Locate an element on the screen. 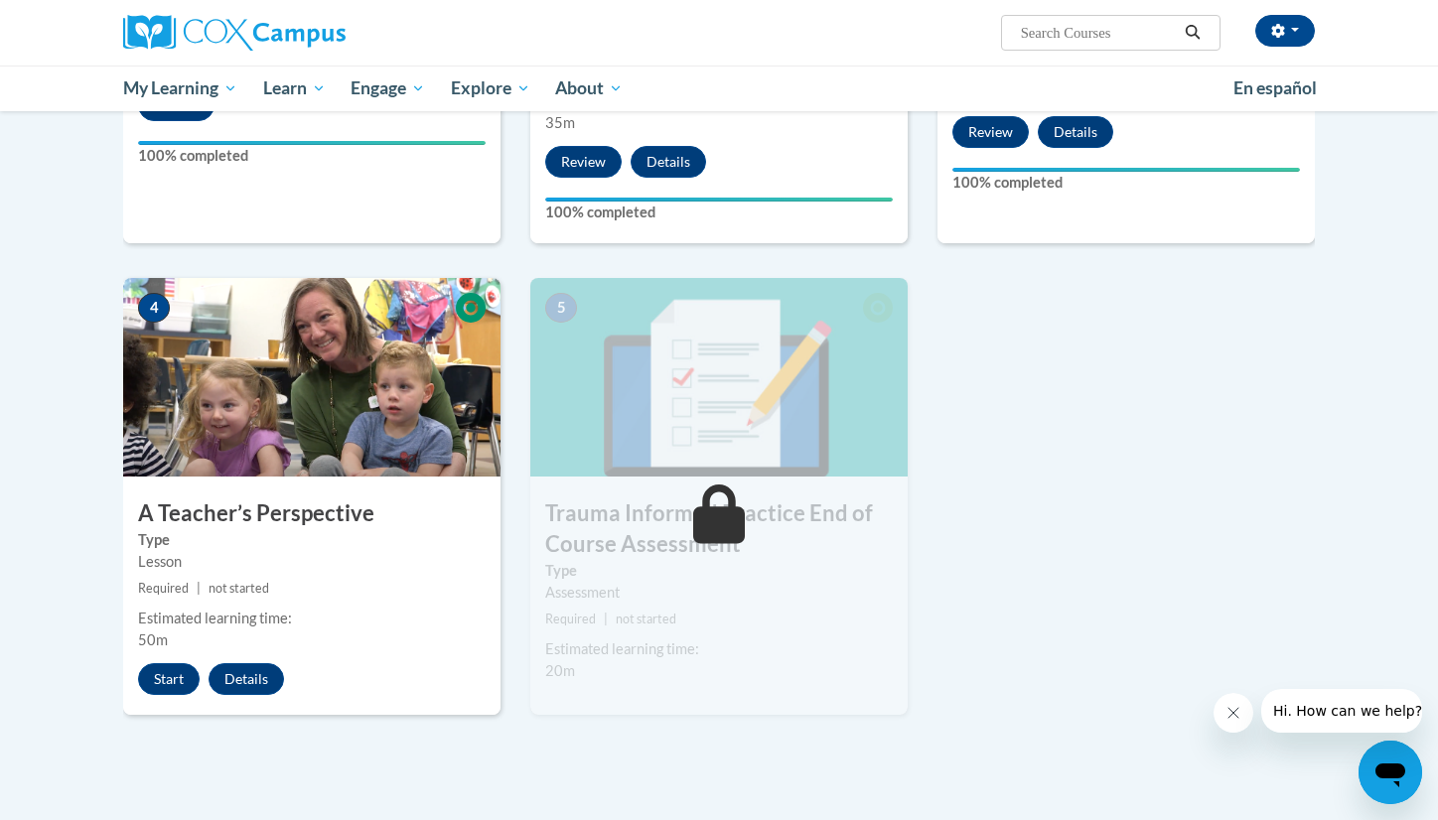 The width and height of the screenshot is (1438, 820). span: 50m is located at coordinates (153, 639).